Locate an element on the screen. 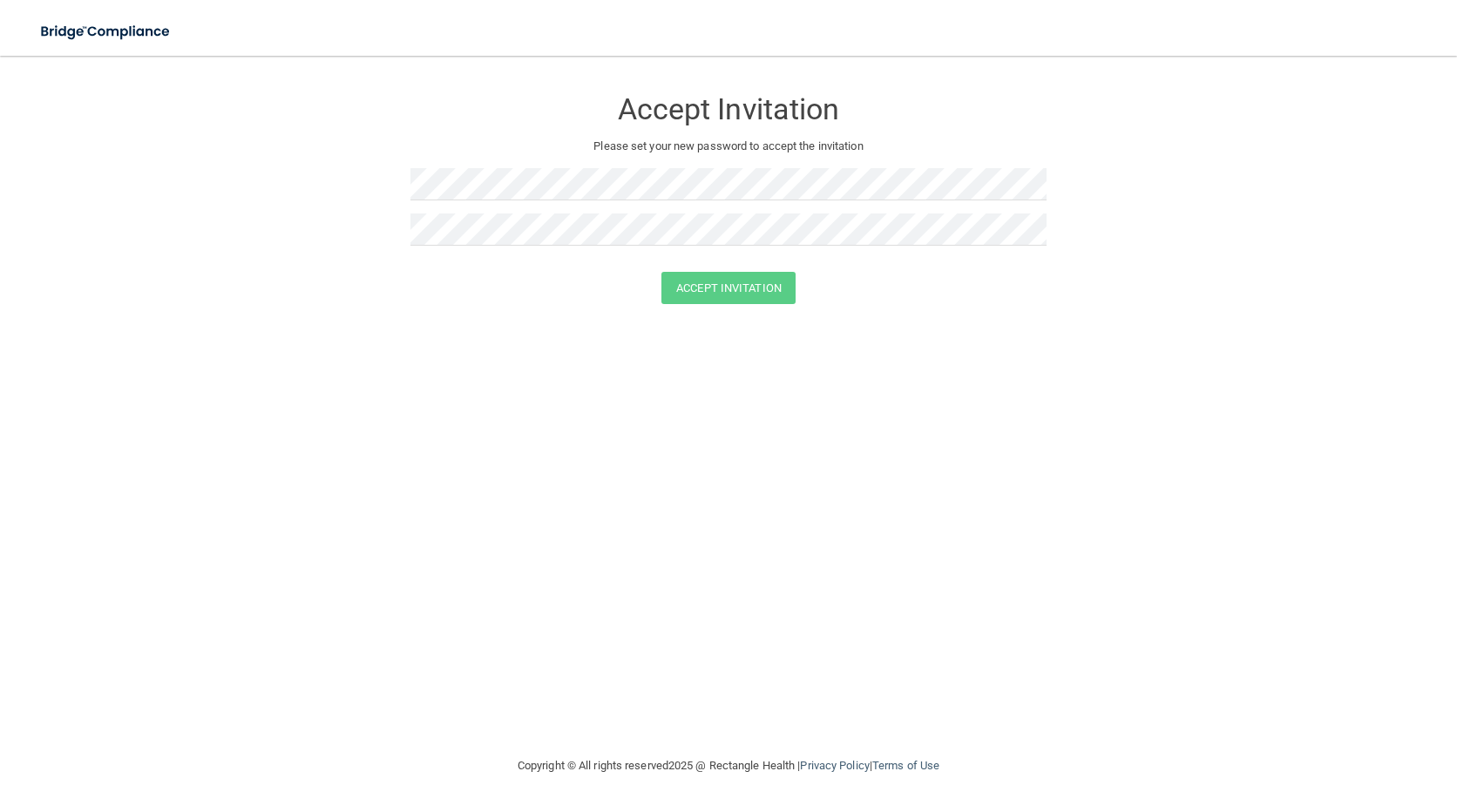 This screenshot has height=812, width=1457. button: Accept Invitation is located at coordinates (729, 288).